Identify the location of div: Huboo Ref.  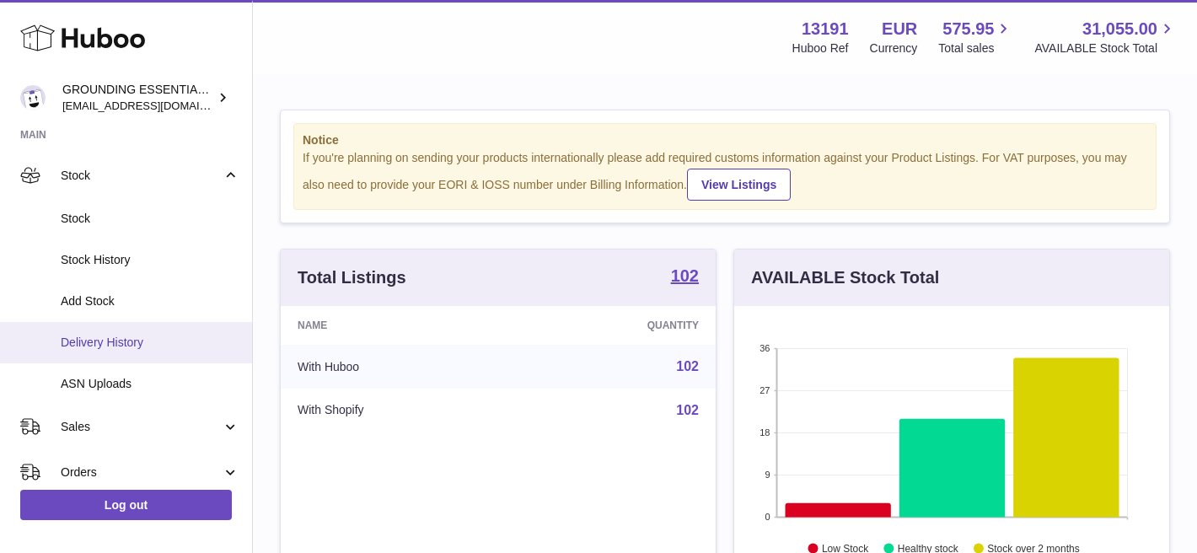
(820, 48).